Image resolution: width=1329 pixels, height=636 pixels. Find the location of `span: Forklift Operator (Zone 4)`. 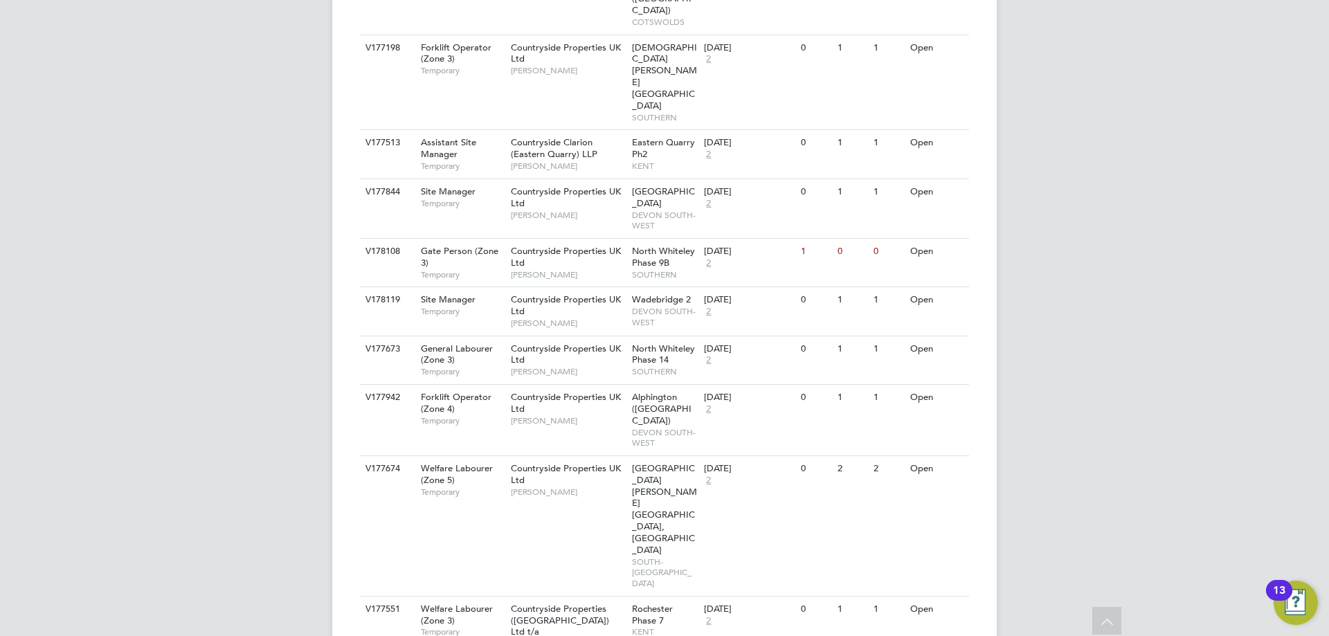

span: Forklift Operator (Zone 4) is located at coordinates (456, 403).